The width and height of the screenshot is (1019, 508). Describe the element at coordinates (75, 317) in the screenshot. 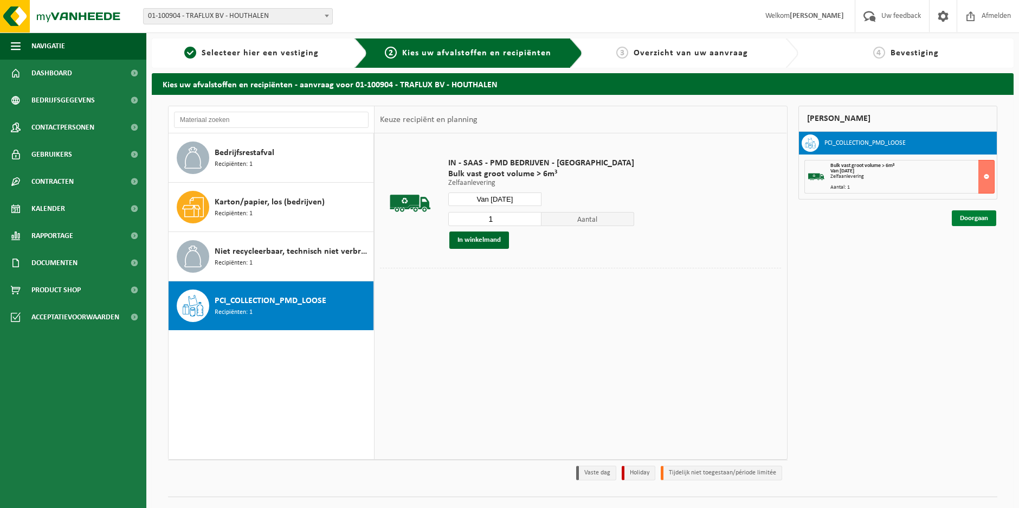

I see `span: Acceptatievoorwaarden` at that location.